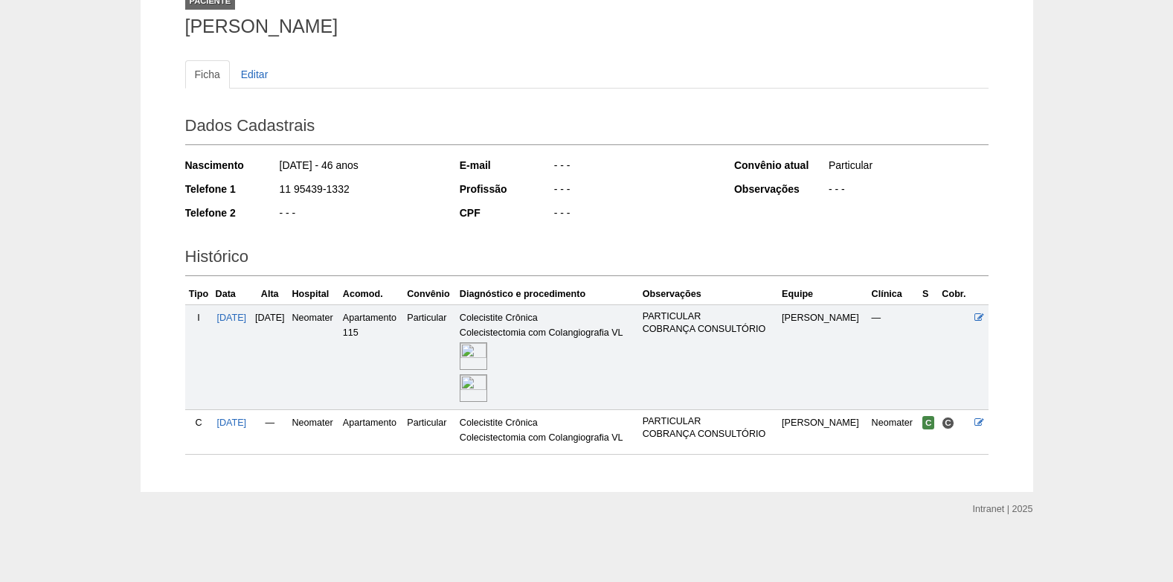 The width and height of the screenshot is (1173, 582). I want to click on th: Tipo, so click(199, 294).